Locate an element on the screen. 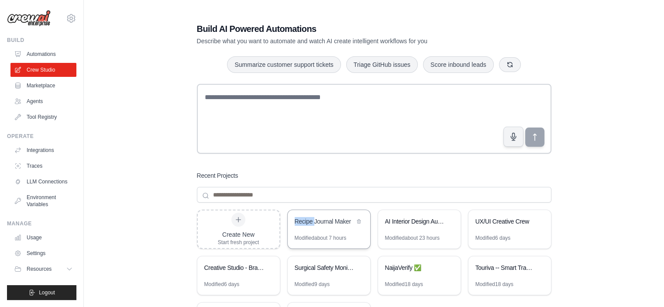 The width and height of the screenshot is (664, 307). button: Triage GitHub issues is located at coordinates (382, 65).